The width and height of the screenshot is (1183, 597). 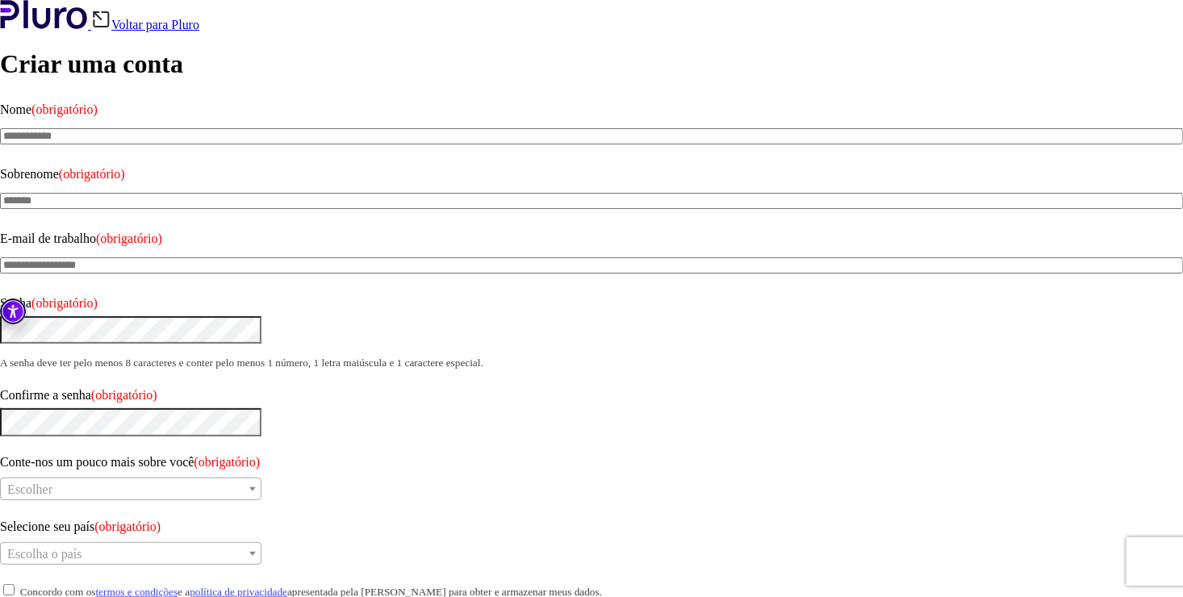 I want to click on span: Escolher, so click(x=30, y=489).